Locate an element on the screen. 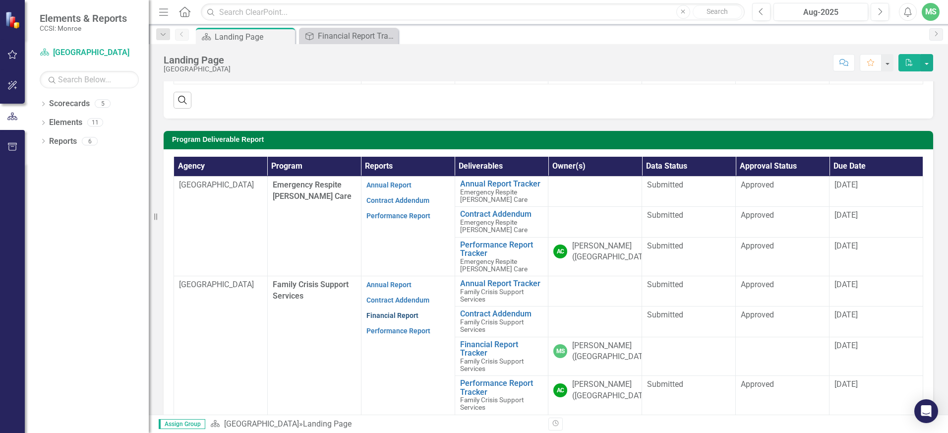  span: Elements & Reports is located at coordinates (83, 18).